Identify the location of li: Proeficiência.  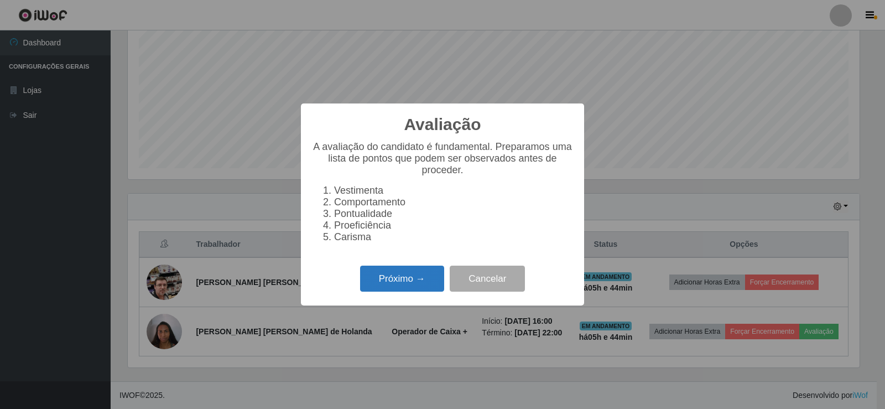
(454, 225).